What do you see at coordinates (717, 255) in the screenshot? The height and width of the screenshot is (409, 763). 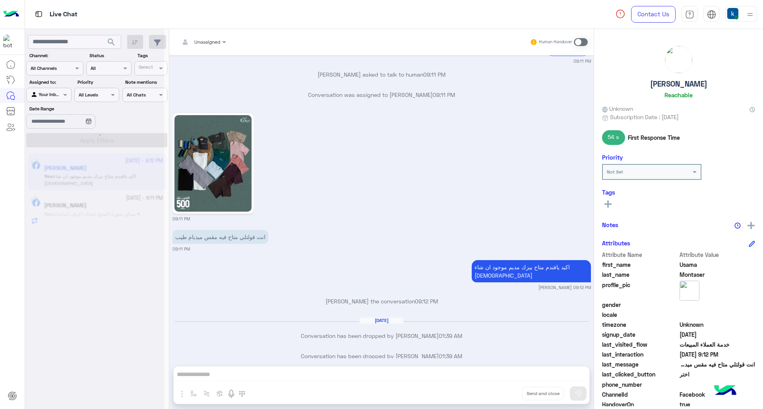 I see `span: Attribute Value` at bounding box center [717, 255].